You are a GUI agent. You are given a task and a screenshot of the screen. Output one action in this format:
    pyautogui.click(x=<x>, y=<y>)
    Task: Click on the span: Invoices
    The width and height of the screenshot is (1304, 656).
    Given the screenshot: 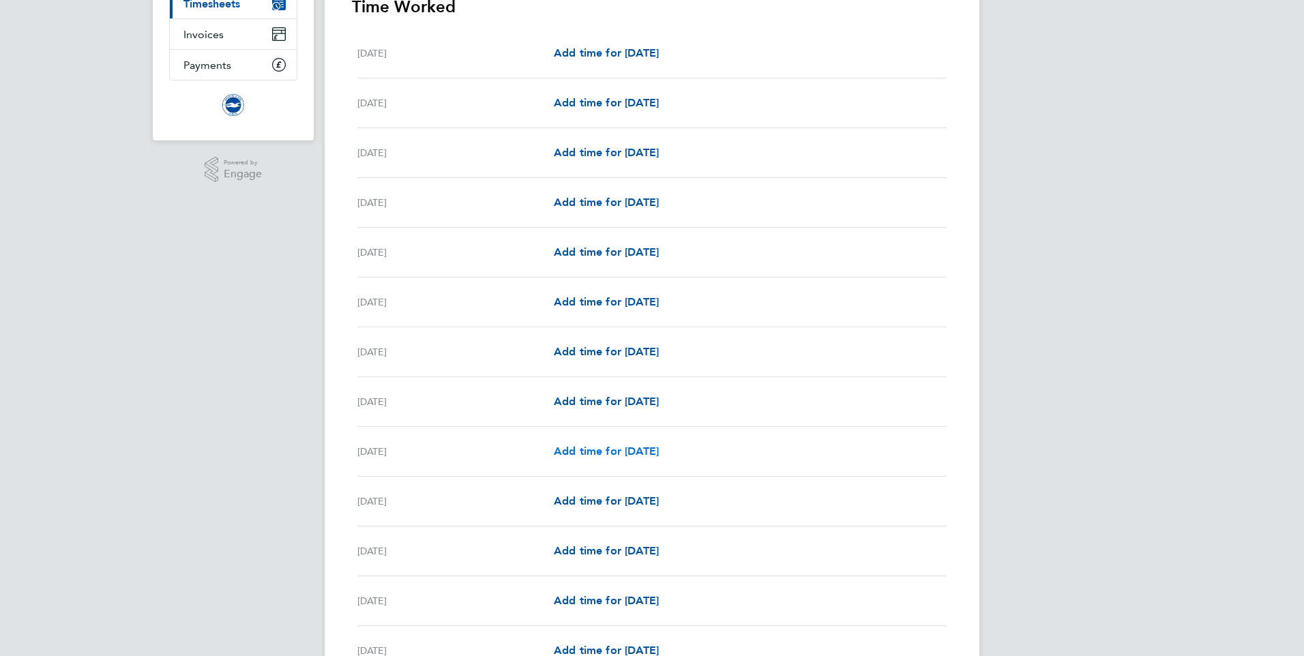 What is the action you would take?
    pyautogui.click(x=203, y=34)
    